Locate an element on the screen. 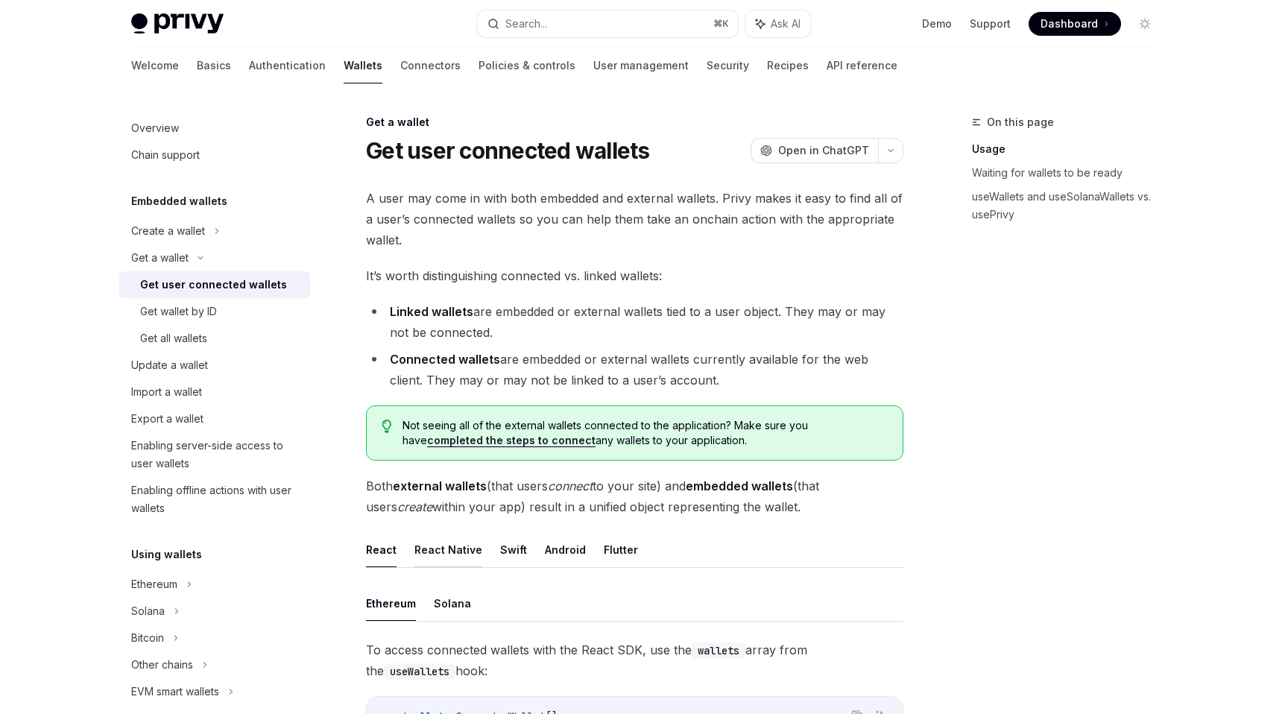 This screenshot has height=714, width=1288. a: Policies & controls is located at coordinates (527, 66).